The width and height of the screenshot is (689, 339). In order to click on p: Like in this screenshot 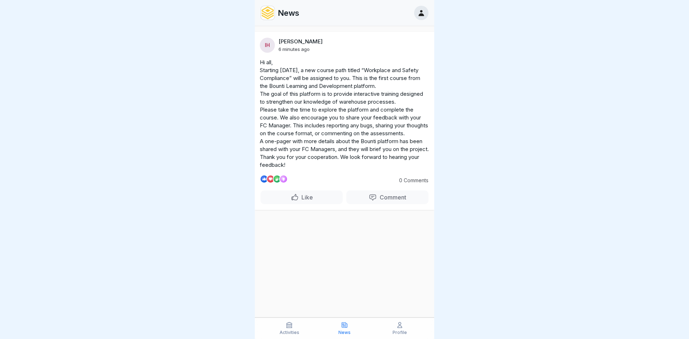, I will do `click(306, 197)`.